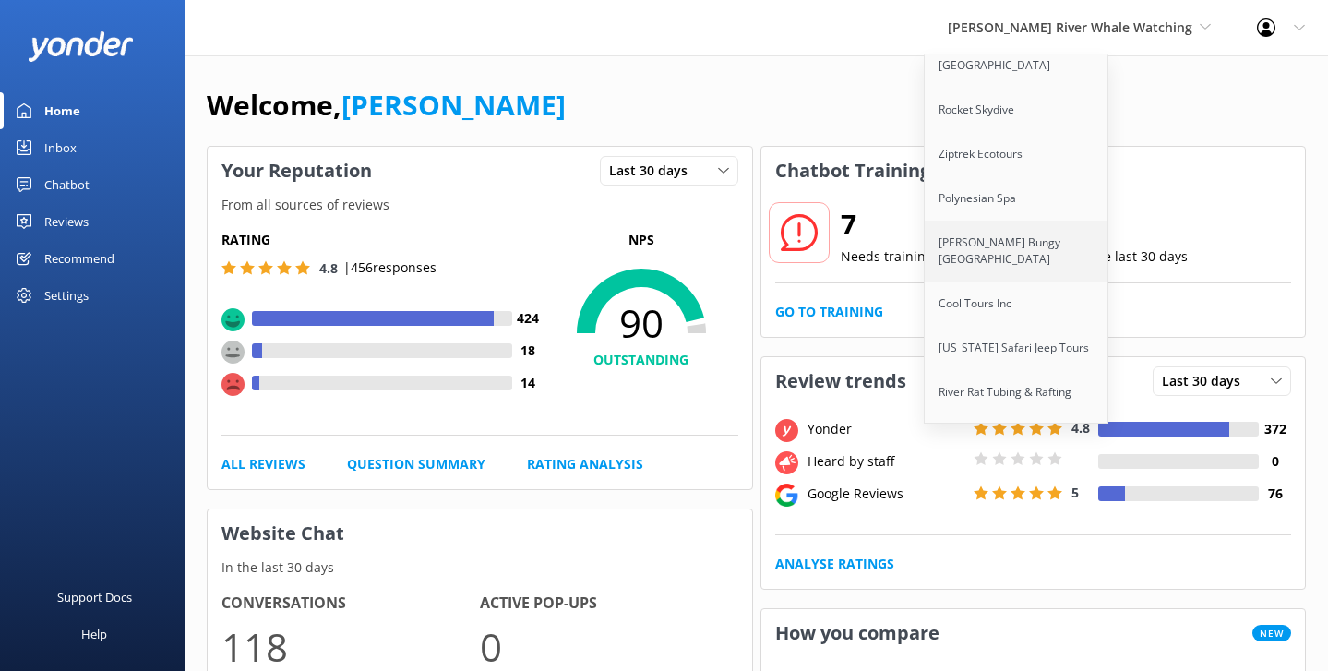  Describe the element at coordinates (296, 171) in the screenshot. I see `h3: Your Reputation` at that location.